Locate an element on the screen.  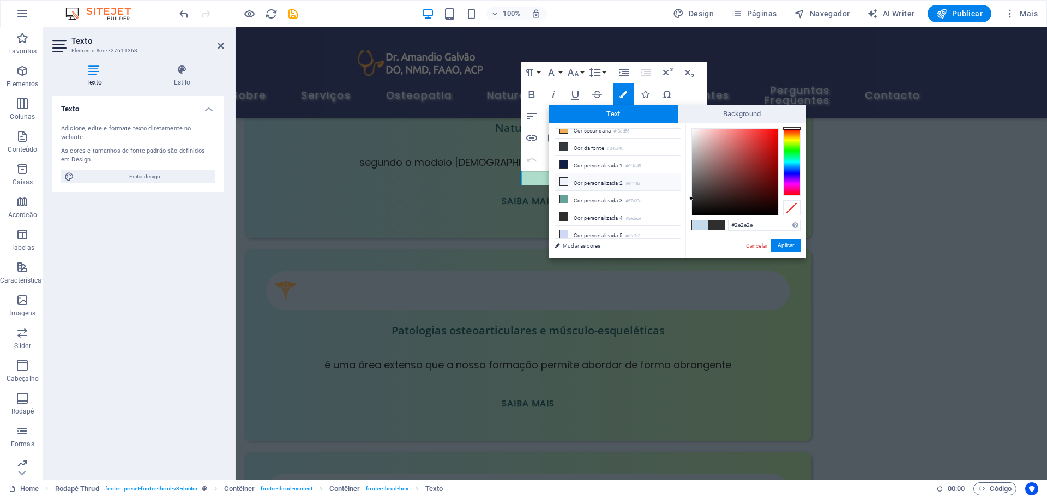
li: Cor da fonte is located at coordinates (618, 147).